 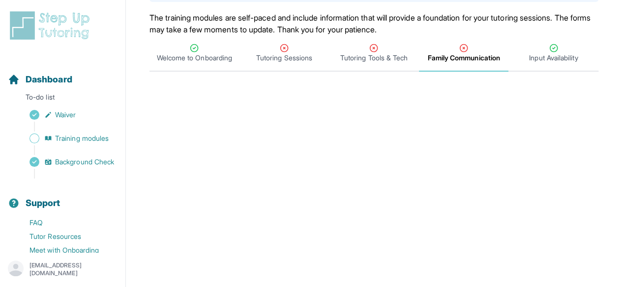 What do you see at coordinates (82, 139) in the screenshot?
I see `span: Training modules` at bounding box center [82, 139].